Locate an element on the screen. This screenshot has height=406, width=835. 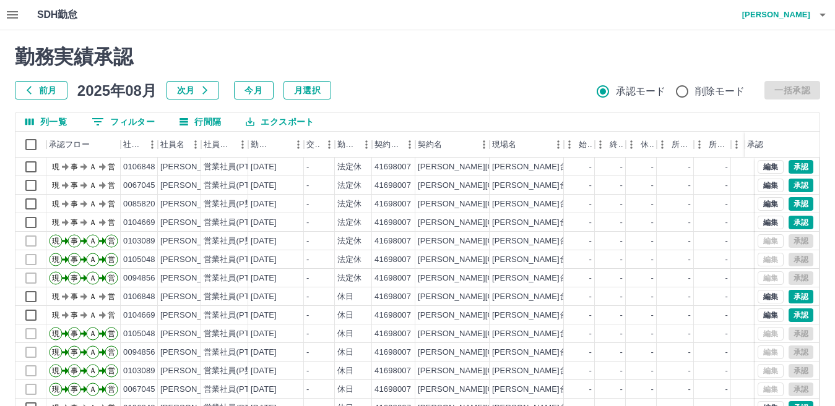
div: 社員番号 is located at coordinates (133, 145).